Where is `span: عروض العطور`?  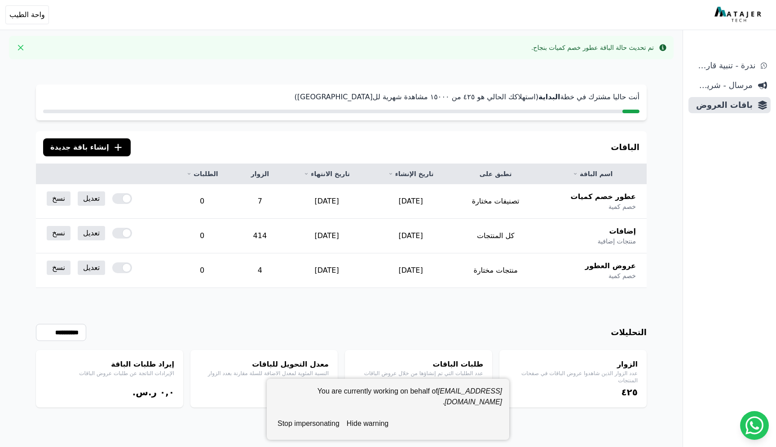 span: عروض العطور is located at coordinates (610, 266).